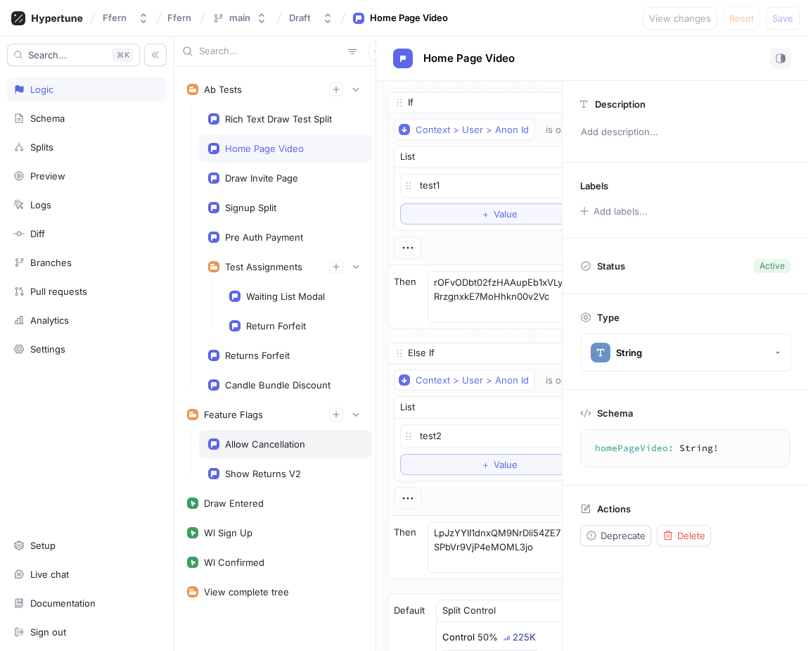 The width and height of the screenshot is (808, 651). What do you see at coordinates (234, 414) in the screenshot?
I see `div: Feature Flags` at bounding box center [234, 414].